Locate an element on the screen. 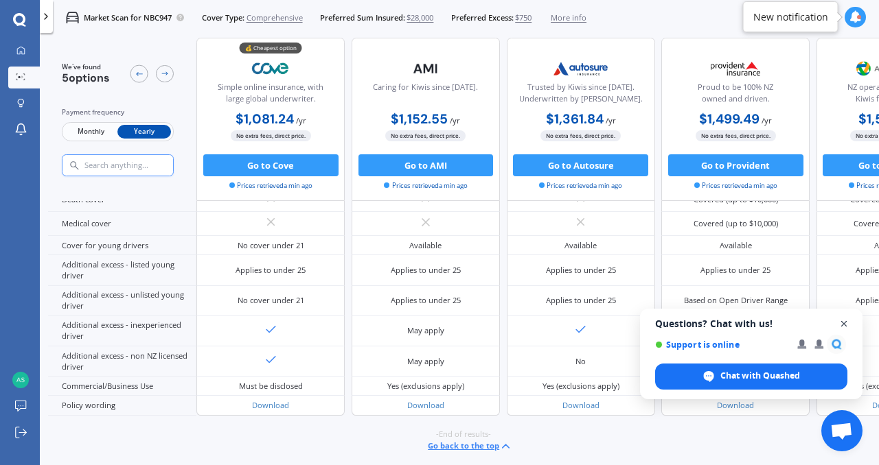  div: No is located at coordinates (580, 362).